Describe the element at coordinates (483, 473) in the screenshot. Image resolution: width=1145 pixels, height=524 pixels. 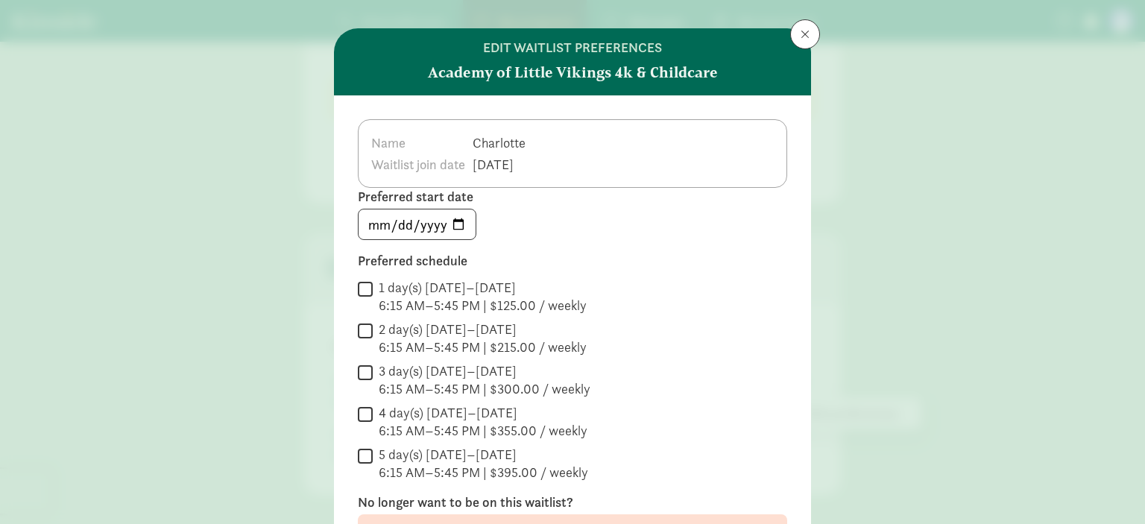
I see `div: 6:15 AM–5:45 PM | $395.00 / weekly` at that location.